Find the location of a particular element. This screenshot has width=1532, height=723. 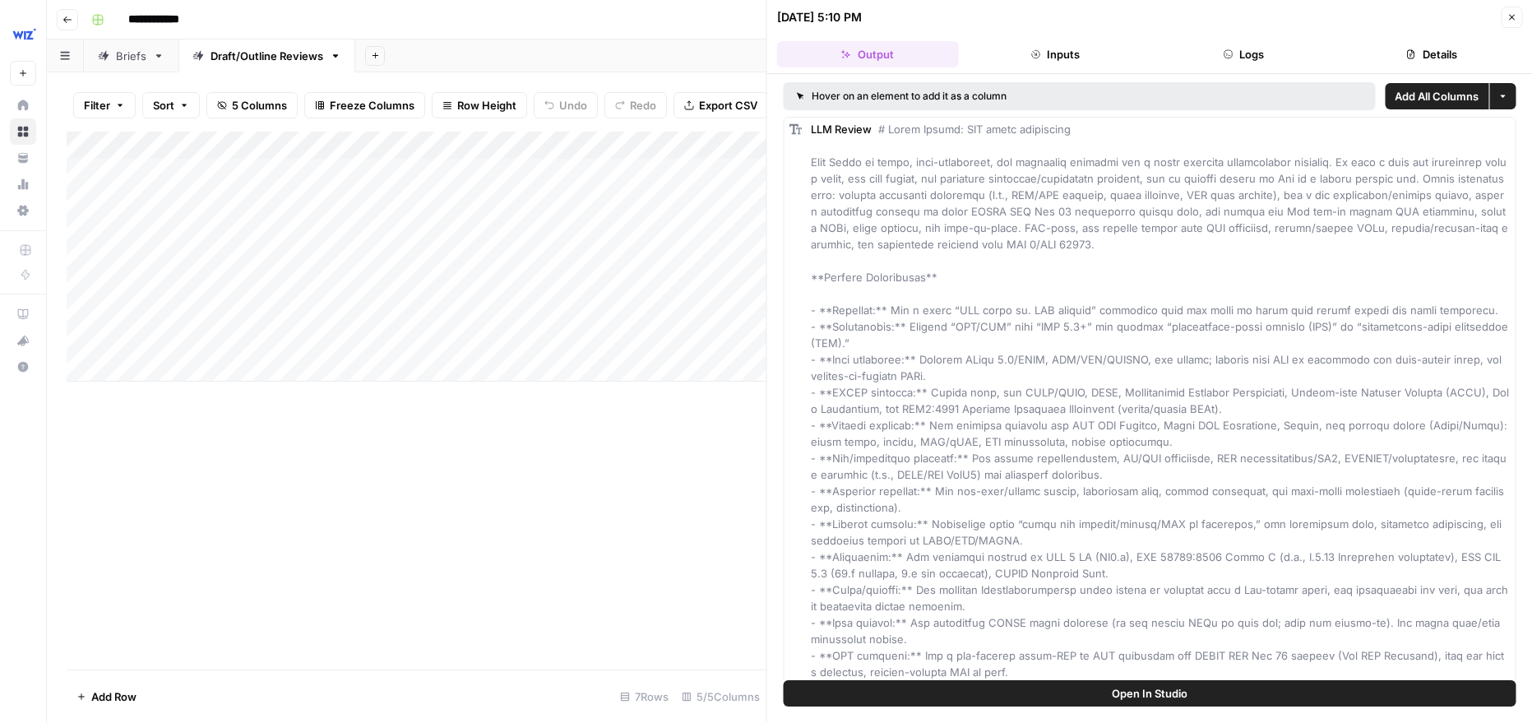

button: Export CSV is located at coordinates (720, 105).